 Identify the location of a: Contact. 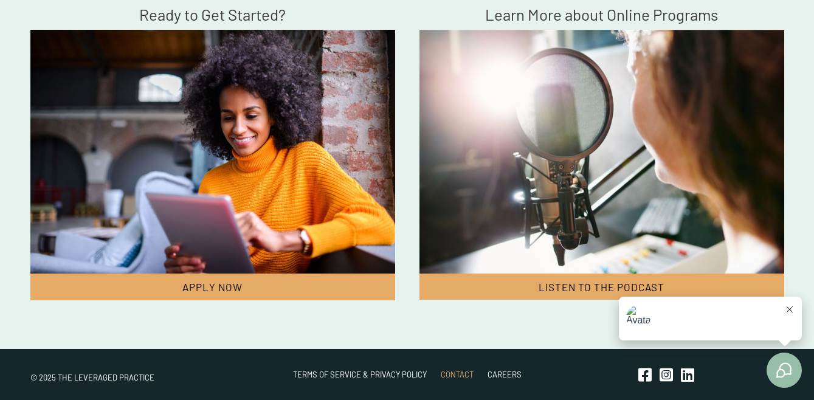
(457, 375).